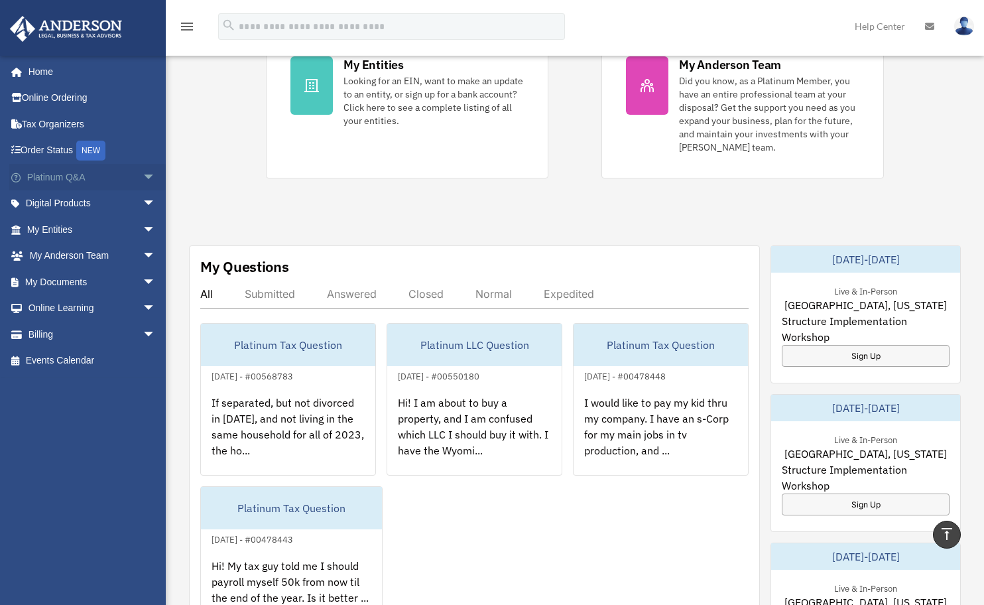 Image resolution: width=984 pixels, height=605 pixels. I want to click on i: vertical_align_top, so click(947, 534).